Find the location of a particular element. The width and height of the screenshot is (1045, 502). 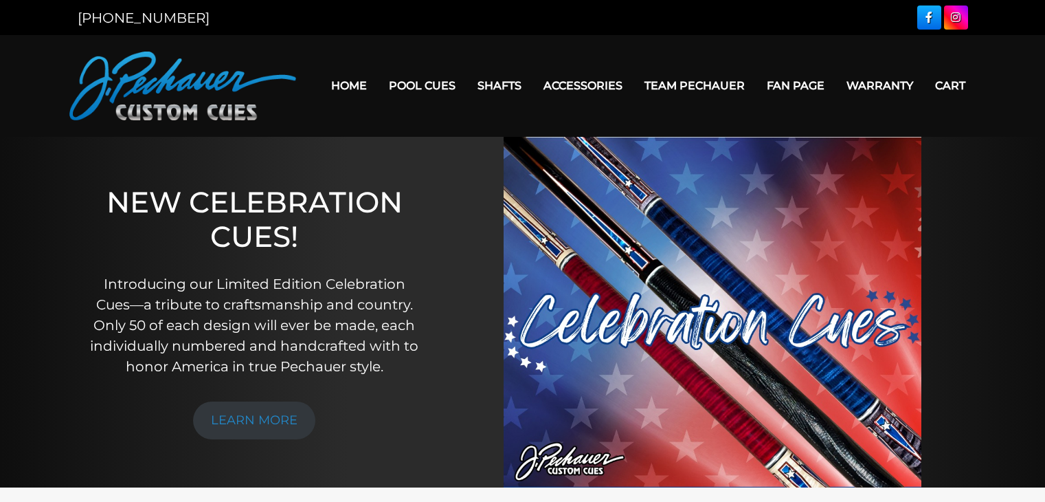

a: Cart is located at coordinates (950, 85).